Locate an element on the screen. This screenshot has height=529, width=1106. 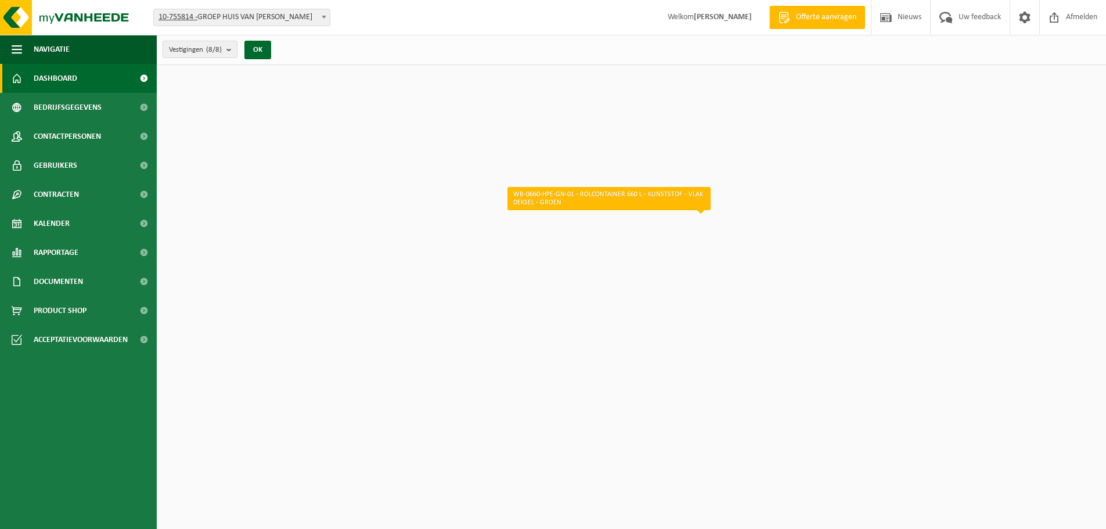
span: Kalender is located at coordinates (52, 224).